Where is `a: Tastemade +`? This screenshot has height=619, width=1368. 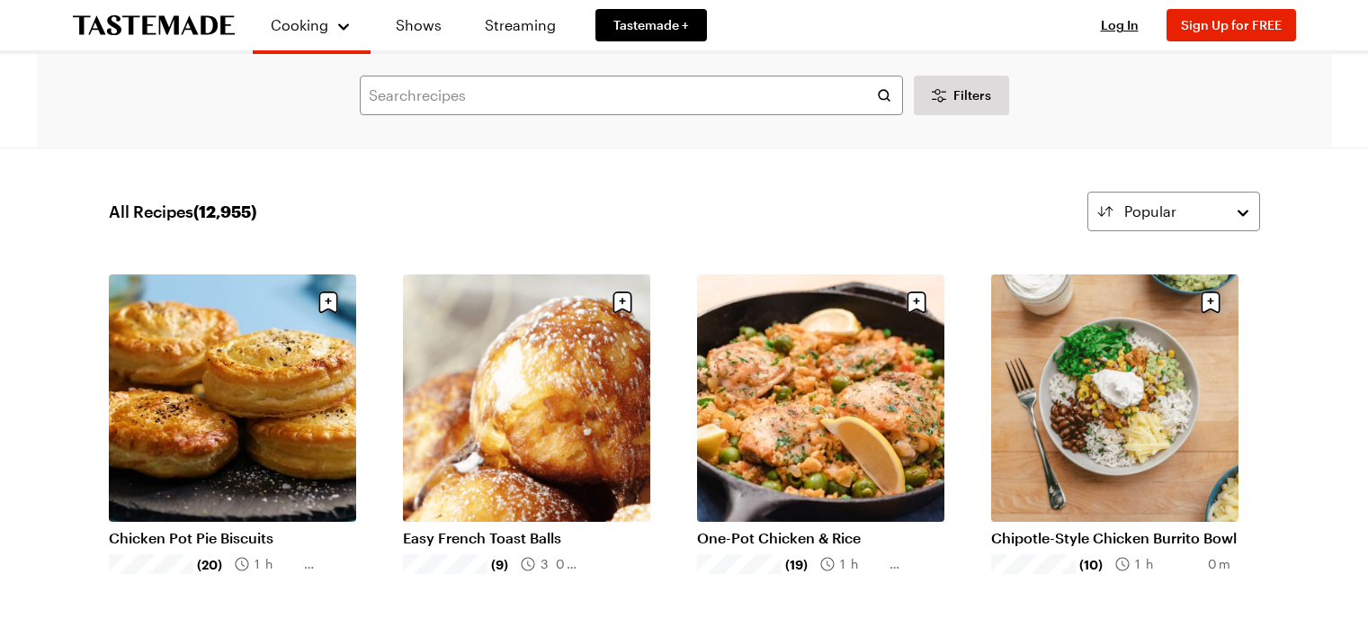
a: Tastemade + is located at coordinates (651, 25).